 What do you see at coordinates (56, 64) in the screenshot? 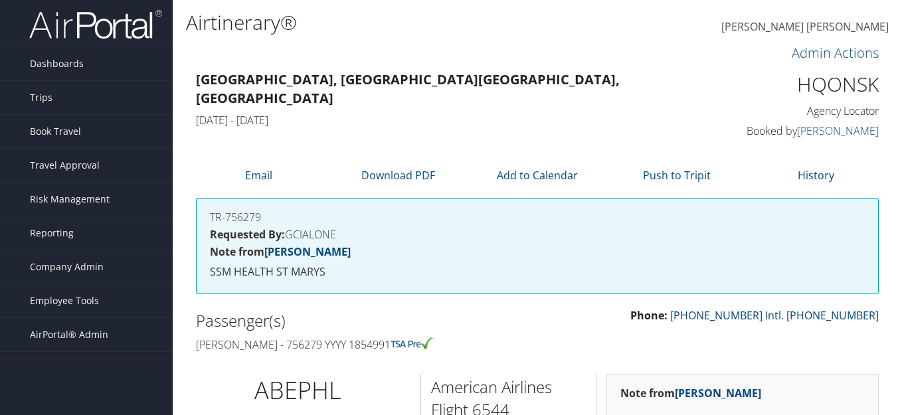
I see `span: Dashboards` at bounding box center [56, 64].